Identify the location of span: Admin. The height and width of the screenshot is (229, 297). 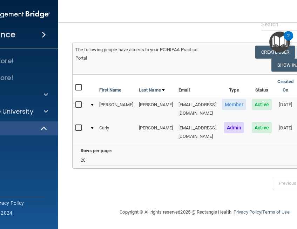
(234, 128).